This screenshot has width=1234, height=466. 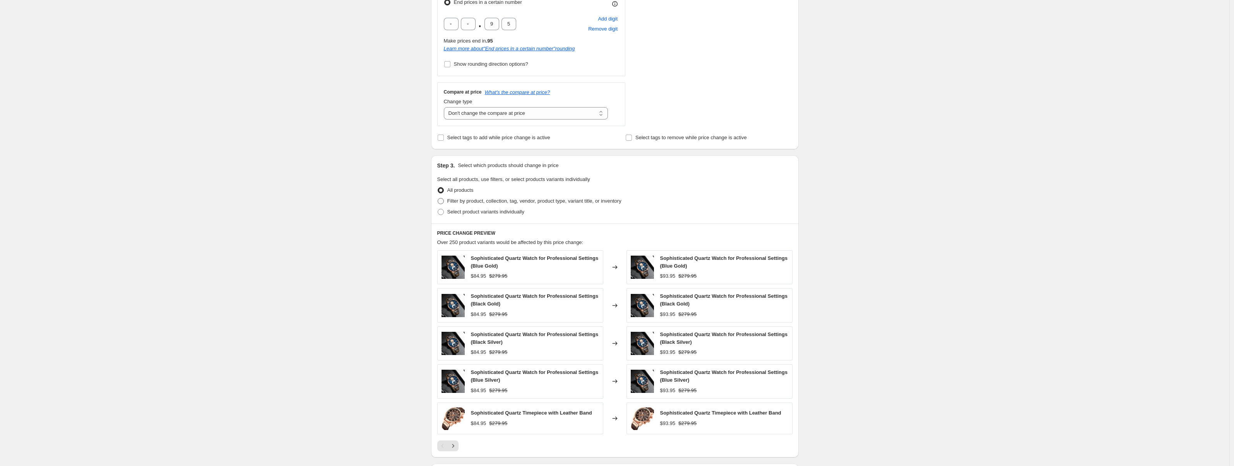 I want to click on span: Filter by product, collection, tag, vendor, product type, variant title, or inventory, so click(x=534, y=201).